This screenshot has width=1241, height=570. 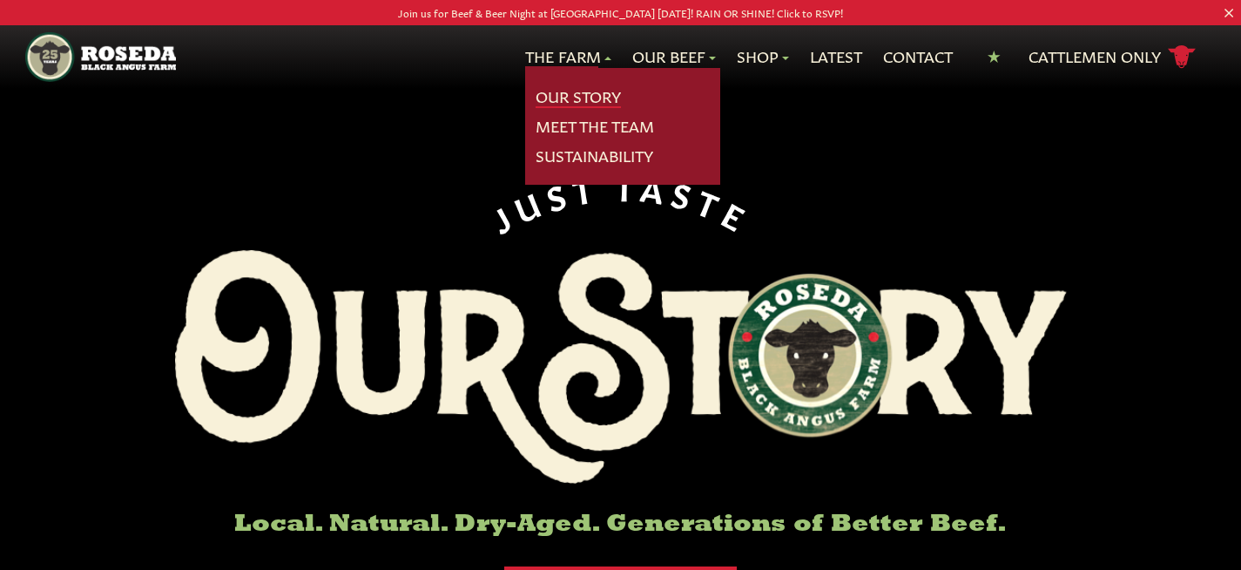 I want to click on a: Latest, so click(x=836, y=57).